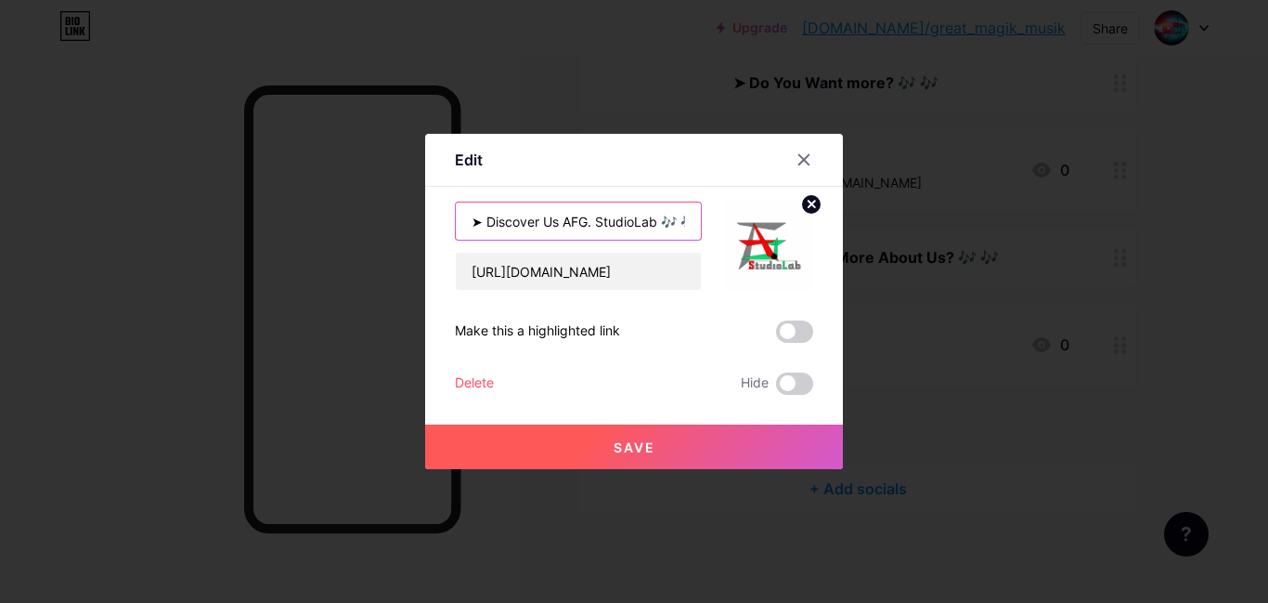 The width and height of the screenshot is (1268, 603). What do you see at coordinates (538, 332) in the screenshot?
I see `div: Make this a highlighted link` at bounding box center [538, 332].